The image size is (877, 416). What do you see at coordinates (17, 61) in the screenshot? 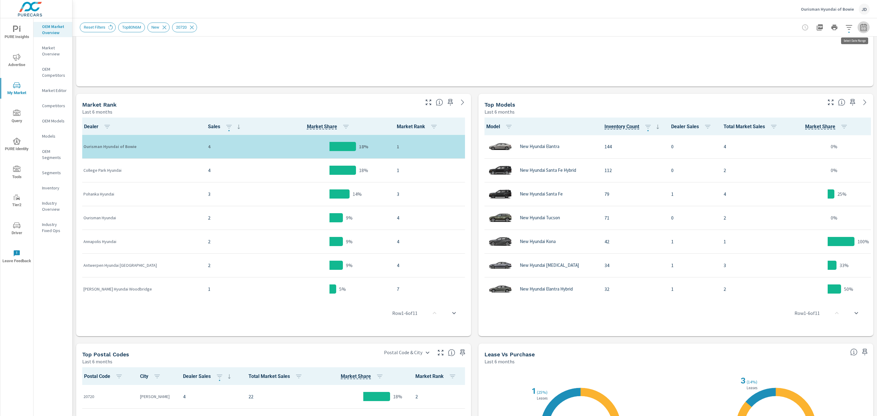
I see `span: Advertise` at bounding box center [17, 61].